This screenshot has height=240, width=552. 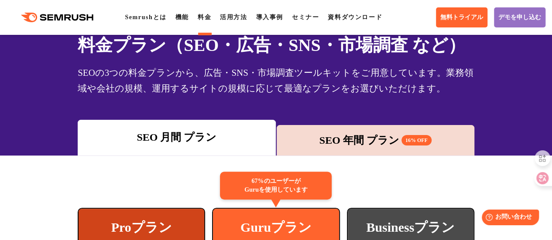 What do you see at coordinates (355, 17) in the screenshot?
I see `a: 資料ダウンロード` at bounding box center [355, 17].